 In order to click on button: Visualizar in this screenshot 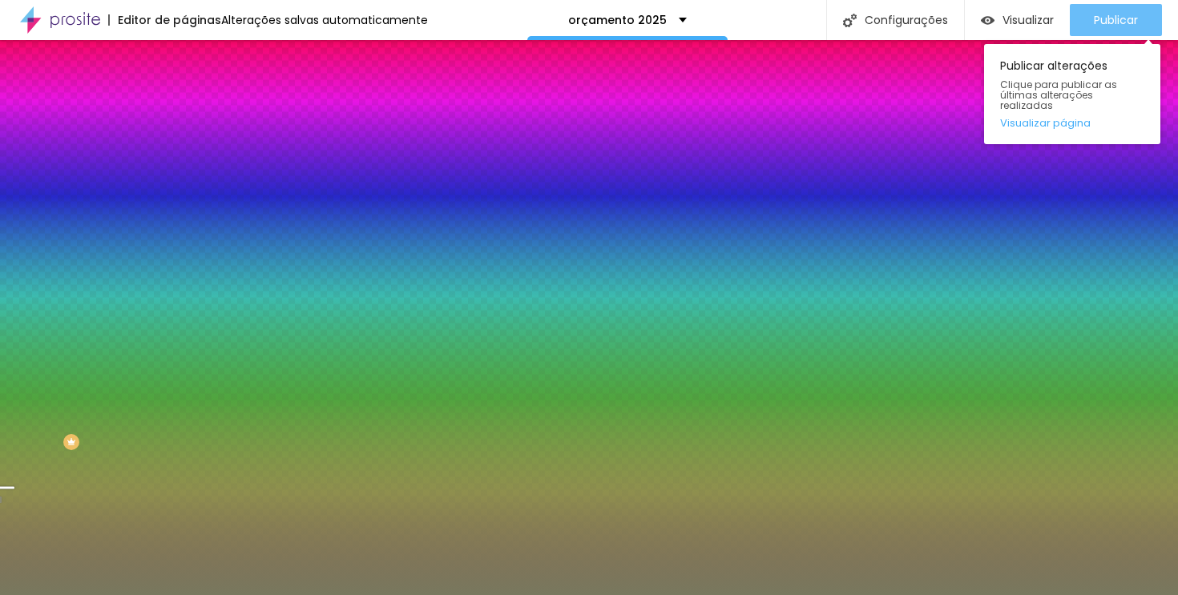, I will do `click(1017, 20)`.